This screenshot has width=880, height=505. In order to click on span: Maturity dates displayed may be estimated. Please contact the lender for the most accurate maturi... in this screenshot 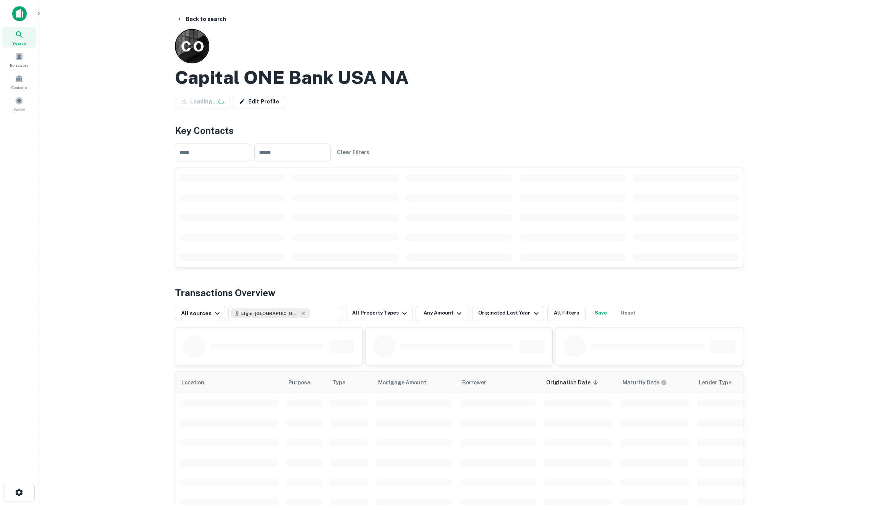, I will do `click(649, 383)`.